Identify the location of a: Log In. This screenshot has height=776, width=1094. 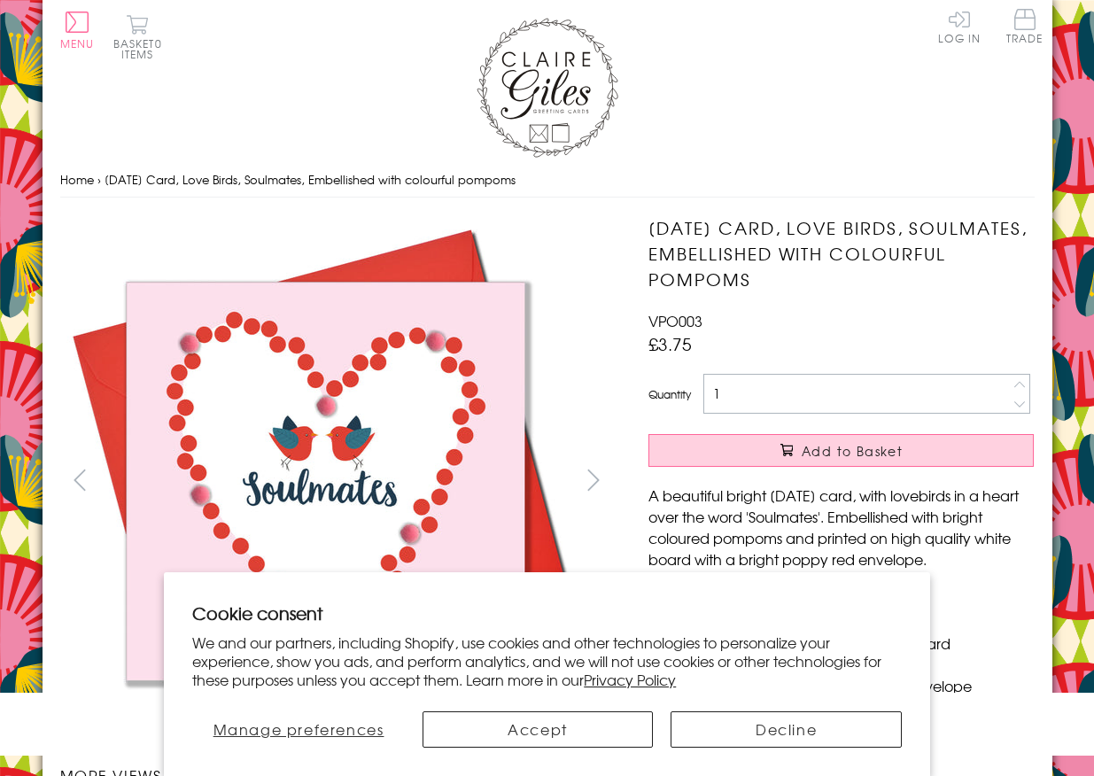
(960, 26).